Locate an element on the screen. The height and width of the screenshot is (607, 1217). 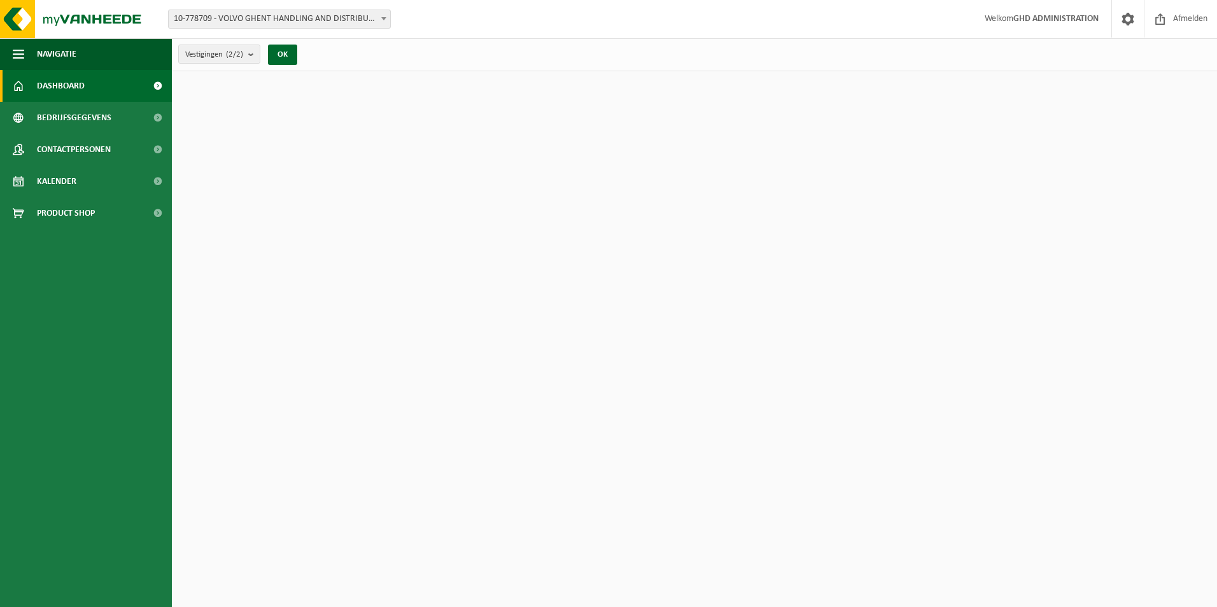
button: Vestigingen(2/2) is located at coordinates (219, 54).